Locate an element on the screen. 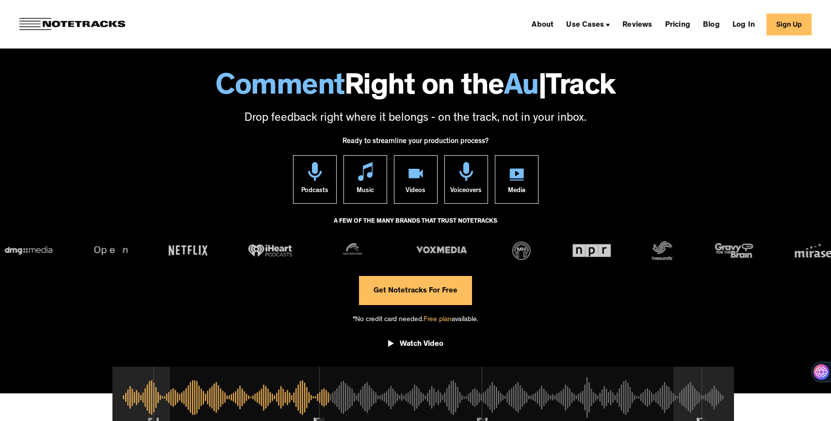 Image resolution: width=831 pixels, height=421 pixels. span: Comment is located at coordinates (280, 88).